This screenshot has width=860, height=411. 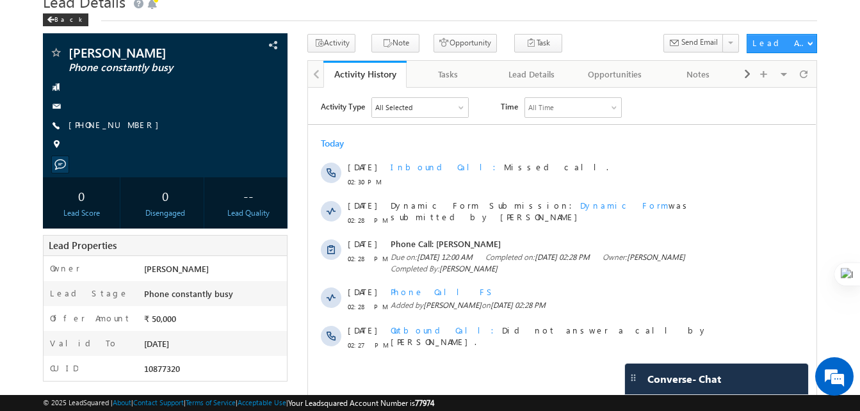 I want to click on div: ₹ 50,000, so click(x=214, y=321).